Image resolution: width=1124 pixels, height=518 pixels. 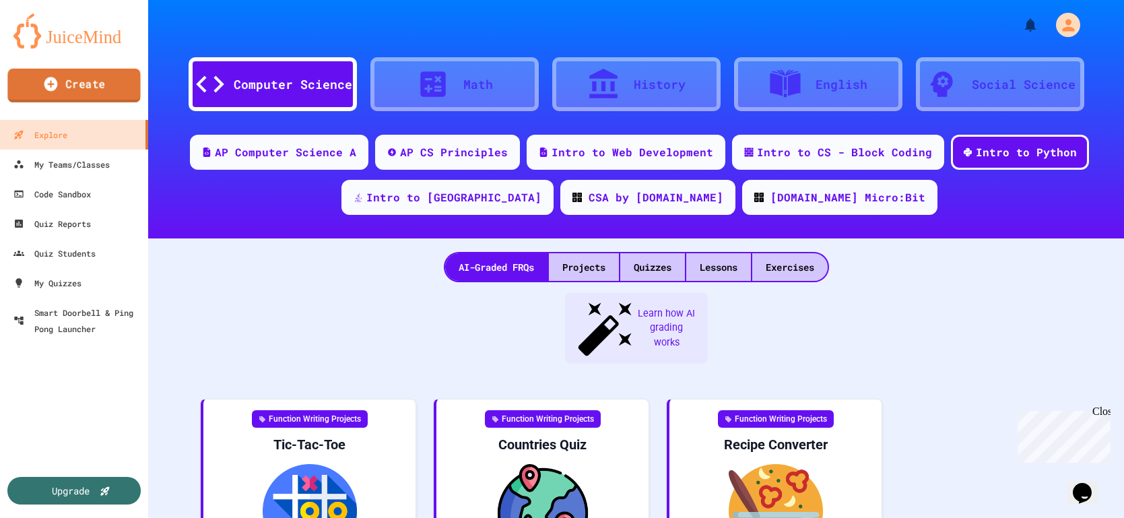 What do you see at coordinates (584, 267) in the screenshot?
I see `div: Projects` at bounding box center [584, 267].